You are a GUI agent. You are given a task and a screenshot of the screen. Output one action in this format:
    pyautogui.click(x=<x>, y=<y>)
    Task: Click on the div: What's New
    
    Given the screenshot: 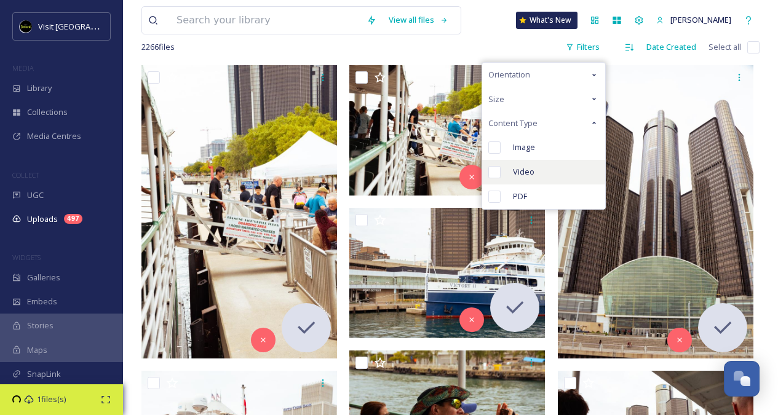 What is the action you would take?
    pyautogui.click(x=547, y=20)
    